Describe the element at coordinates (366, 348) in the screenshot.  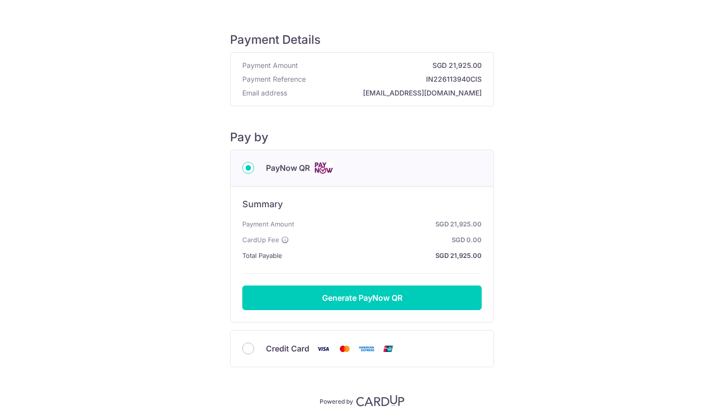
I see `img: American Express` at that location.